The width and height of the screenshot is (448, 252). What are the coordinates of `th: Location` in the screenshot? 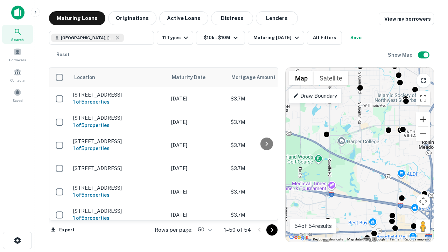 It's located at (119, 77).